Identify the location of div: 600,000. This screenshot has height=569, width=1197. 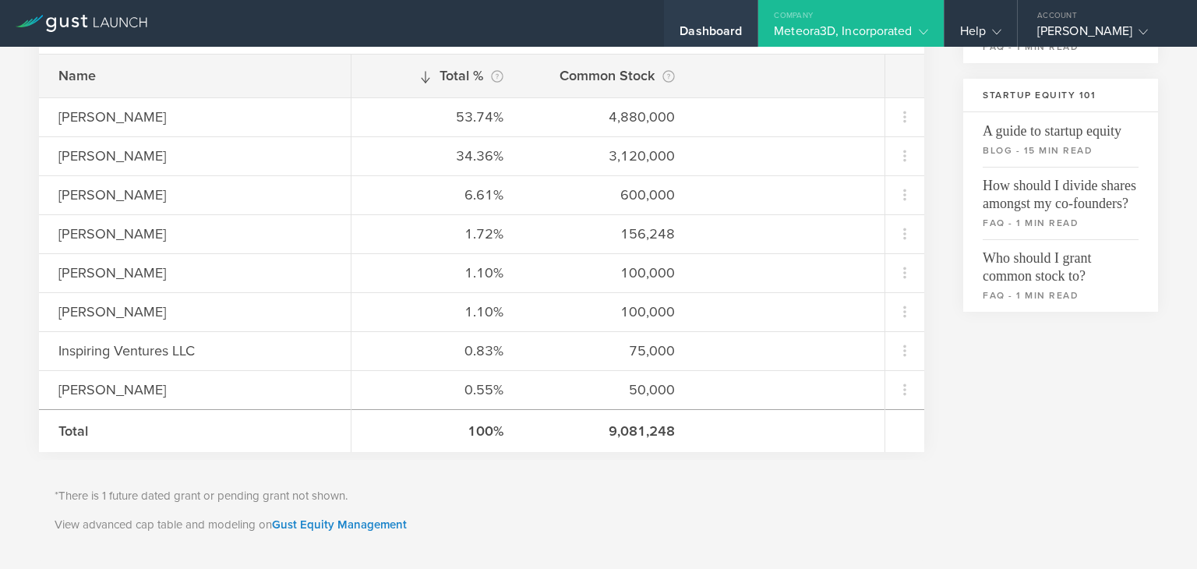
(609, 195).